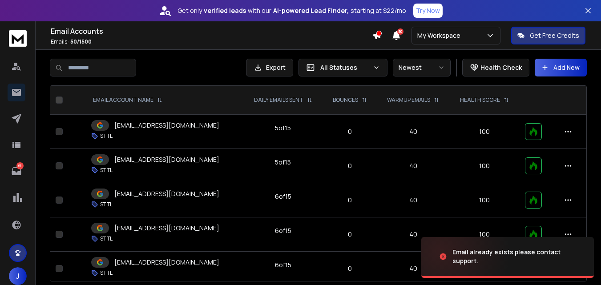 The height and width of the screenshot is (285, 601). I want to click on strong: verified leads, so click(225, 11).